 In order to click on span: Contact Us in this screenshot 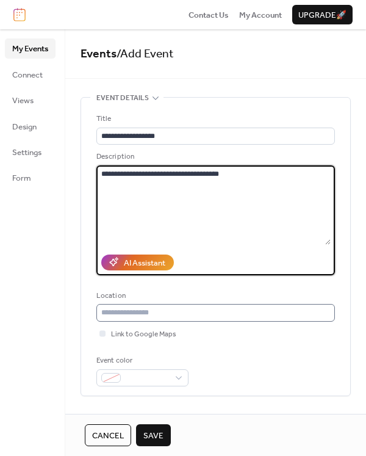, I will do `click(209, 15)`.